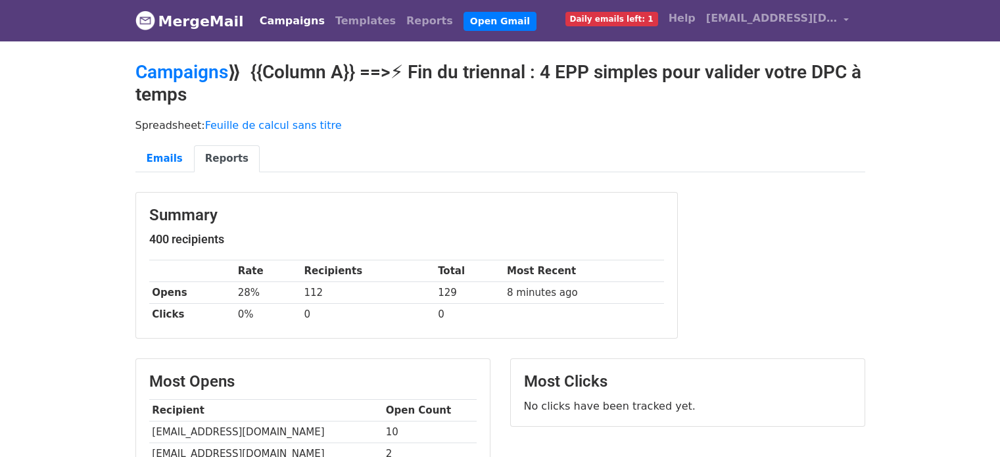 The width and height of the screenshot is (1000, 457). What do you see at coordinates (967, 425) in the screenshot?
I see `div: Widget de chat` at bounding box center [967, 425].